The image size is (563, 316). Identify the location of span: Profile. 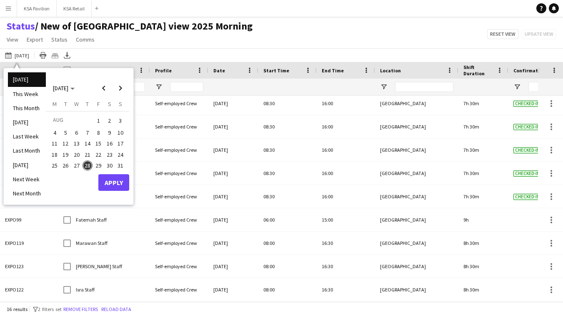
(163, 70).